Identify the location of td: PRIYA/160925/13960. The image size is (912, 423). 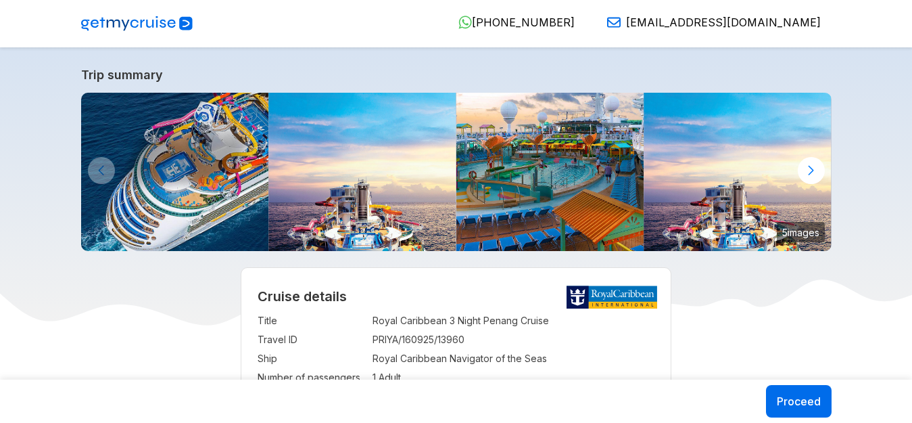
(514, 339).